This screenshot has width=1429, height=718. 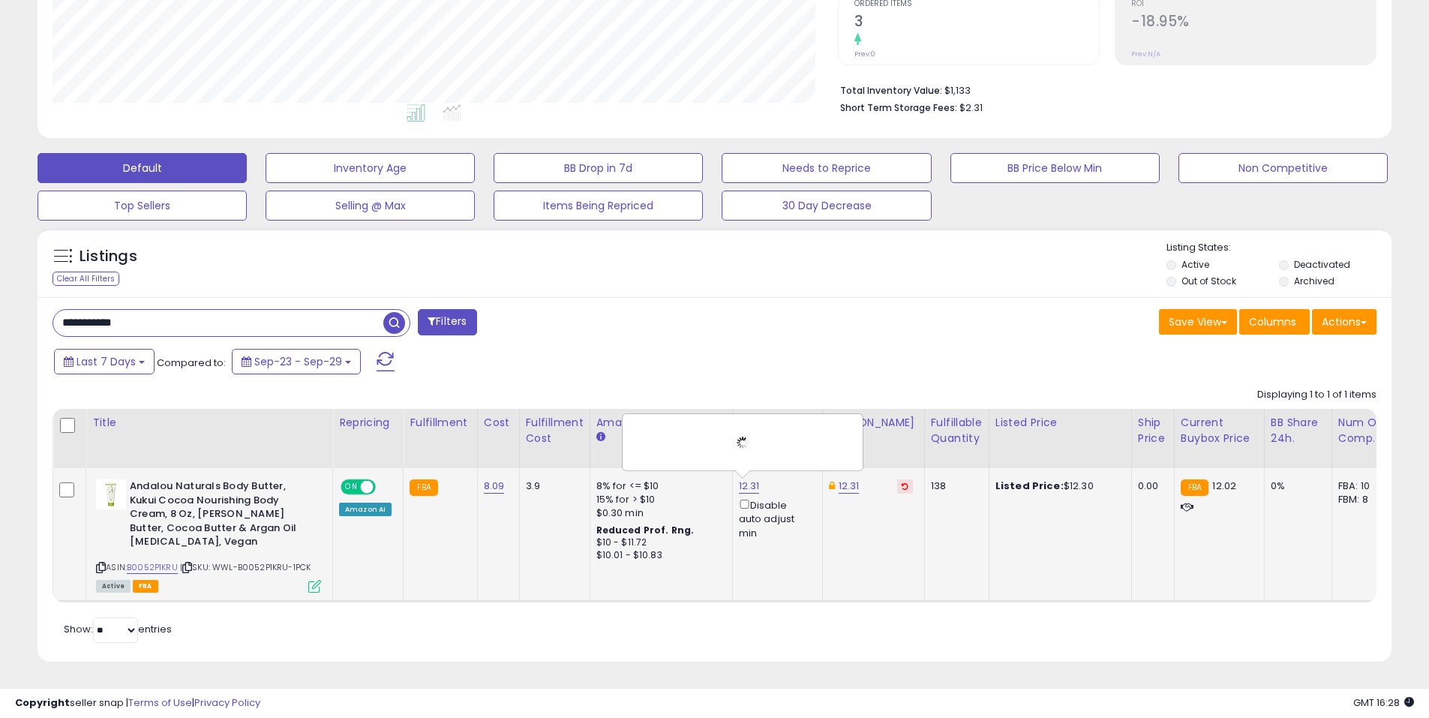 What do you see at coordinates (1272, 322) in the screenshot?
I see `span: Columns` at bounding box center [1272, 322].